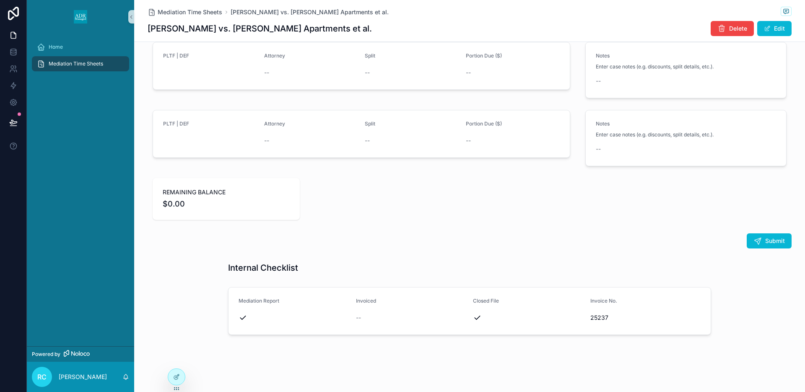 This screenshot has width=805, height=392. What do you see at coordinates (775, 241) in the screenshot?
I see `span: Submit` at bounding box center [775, 241].